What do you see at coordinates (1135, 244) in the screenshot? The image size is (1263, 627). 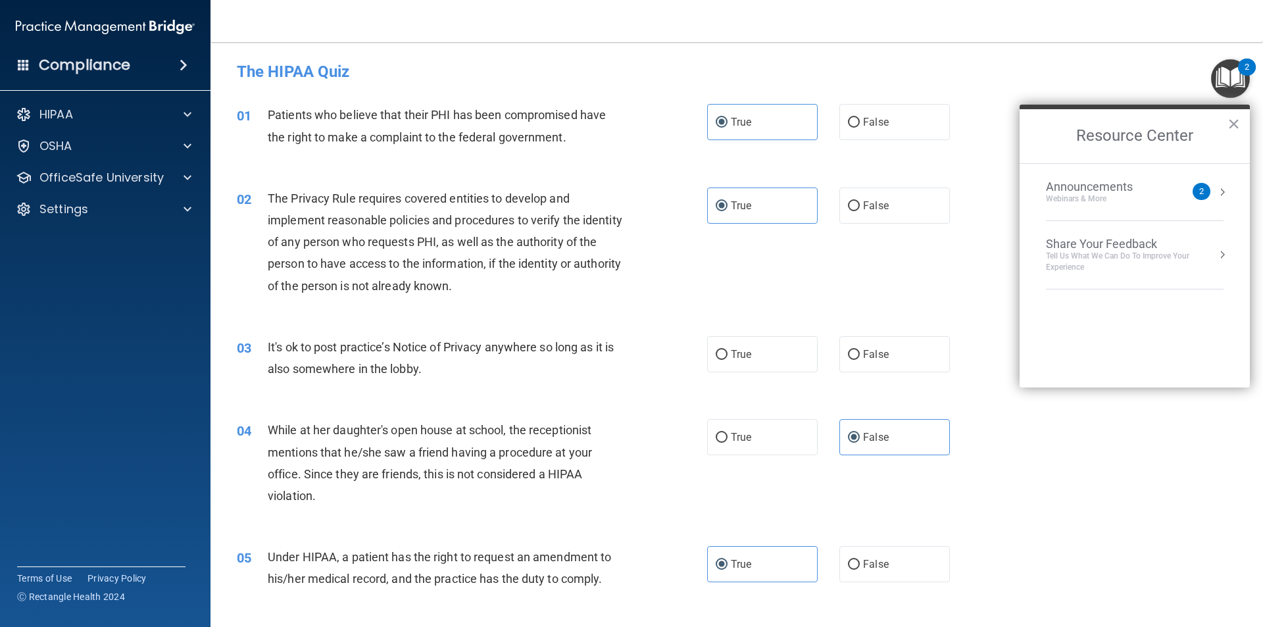 I see `div: Share Your Feedback` at bounding box center [1135, 244].